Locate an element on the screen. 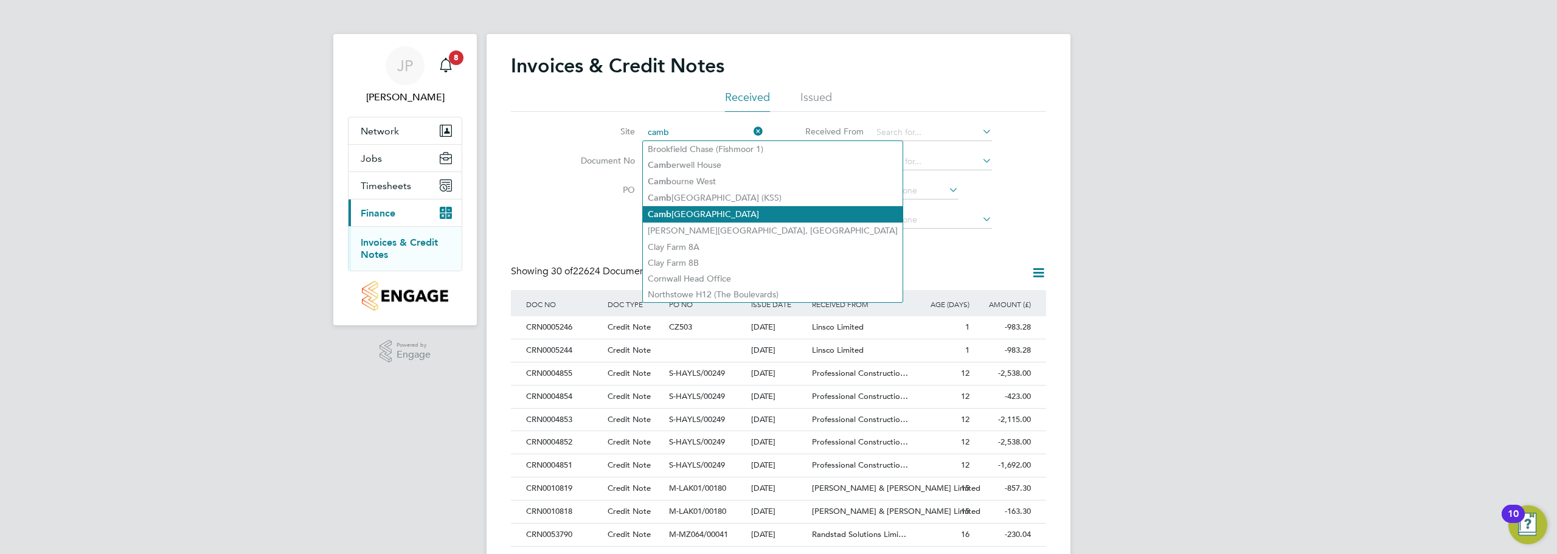 Image resolution: width=1557 pixels, height=554 pixels. div: CRN0004851 is located at coordinates (564, 465).